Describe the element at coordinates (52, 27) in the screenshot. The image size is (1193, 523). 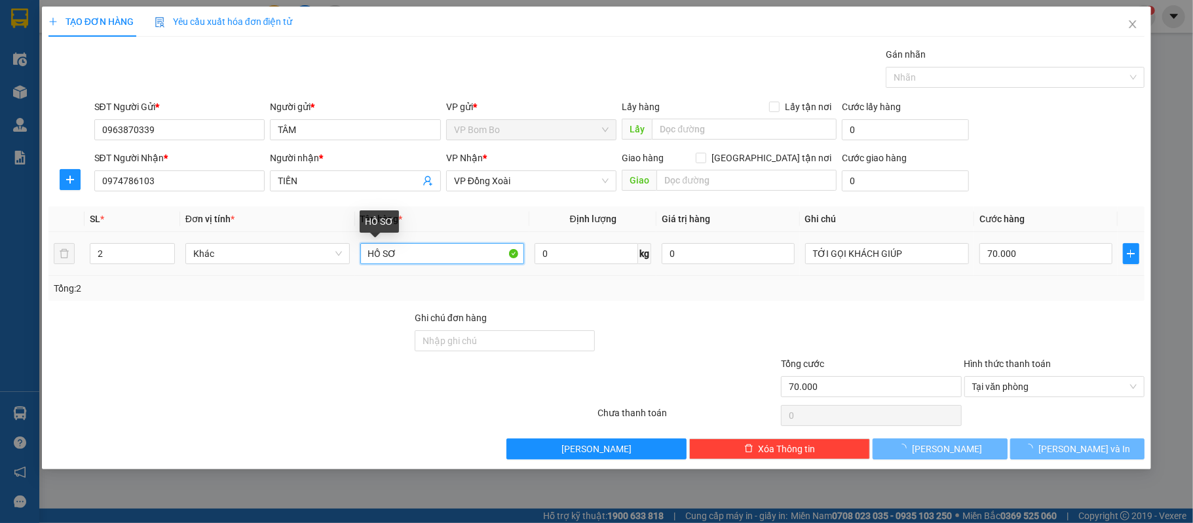
I see `div: VP Bom Bo` at that location.